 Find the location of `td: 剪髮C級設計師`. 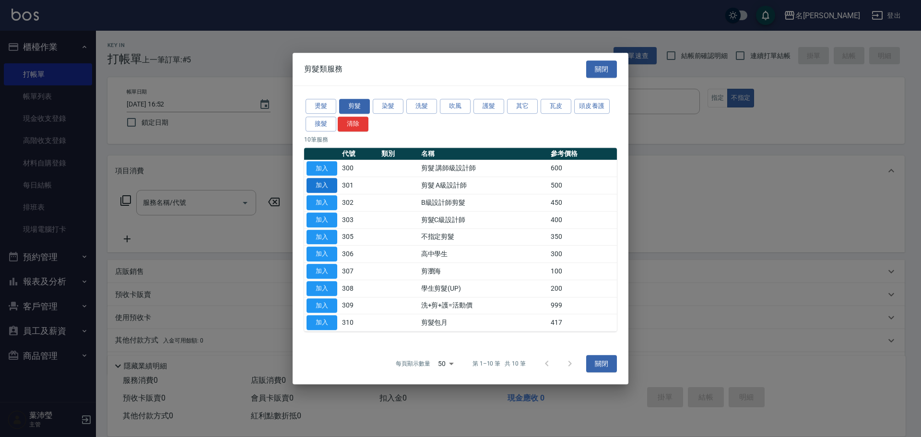

td: 剪髮C級設計師 is located at coordinates (484, 220).